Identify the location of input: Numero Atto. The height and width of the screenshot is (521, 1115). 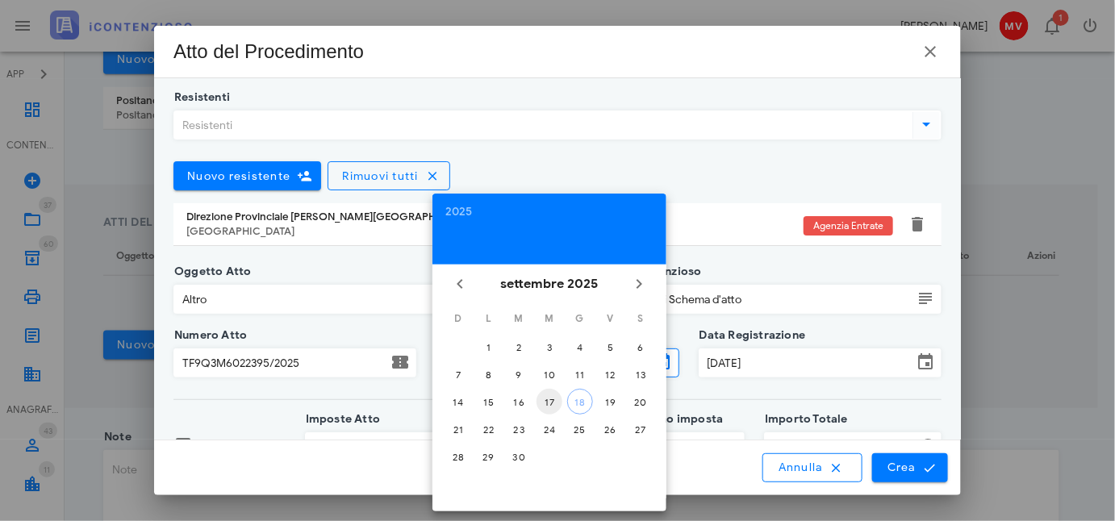
(281, 363).